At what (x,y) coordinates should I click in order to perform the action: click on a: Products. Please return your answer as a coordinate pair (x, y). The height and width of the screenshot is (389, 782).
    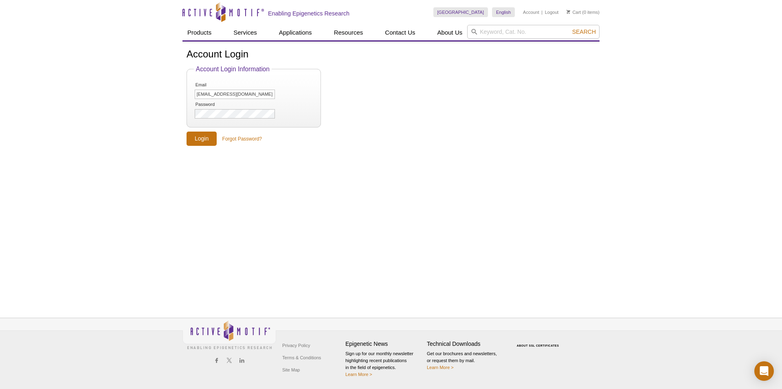
    Looking at the image, I should click on (199, 33).